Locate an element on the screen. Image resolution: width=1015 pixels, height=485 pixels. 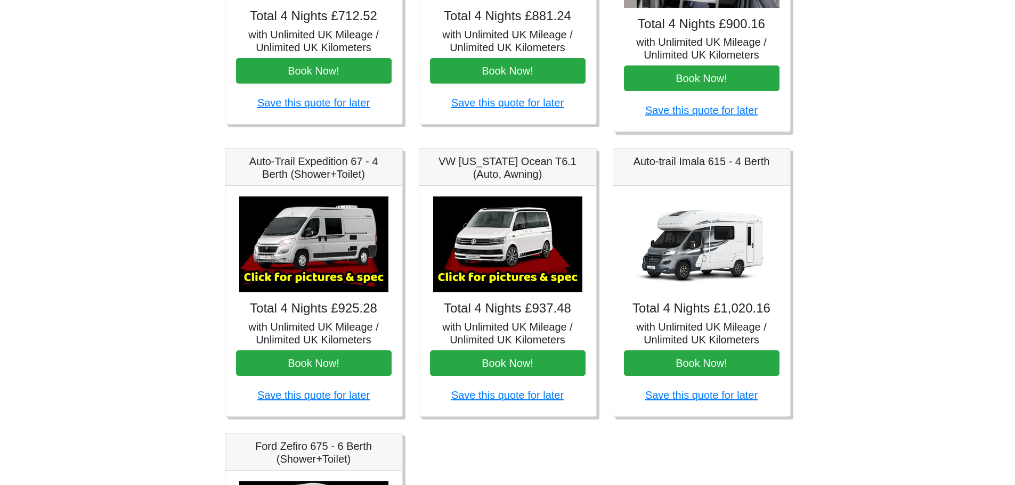
h5: Ford Zefiro 675 - 6 Berth (Shower+Toilet) is located at coordinates (314, 453).